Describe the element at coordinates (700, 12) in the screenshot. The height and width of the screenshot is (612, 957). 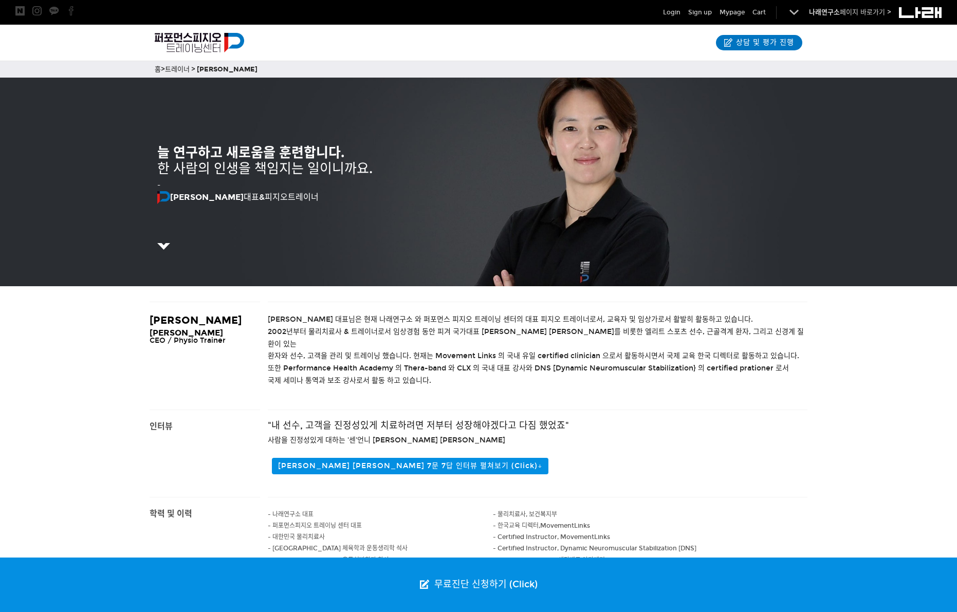
I see `a: Sign up` at that location.